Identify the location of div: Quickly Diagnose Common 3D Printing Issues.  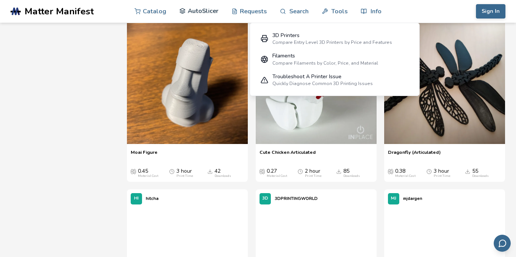
(322, 83).